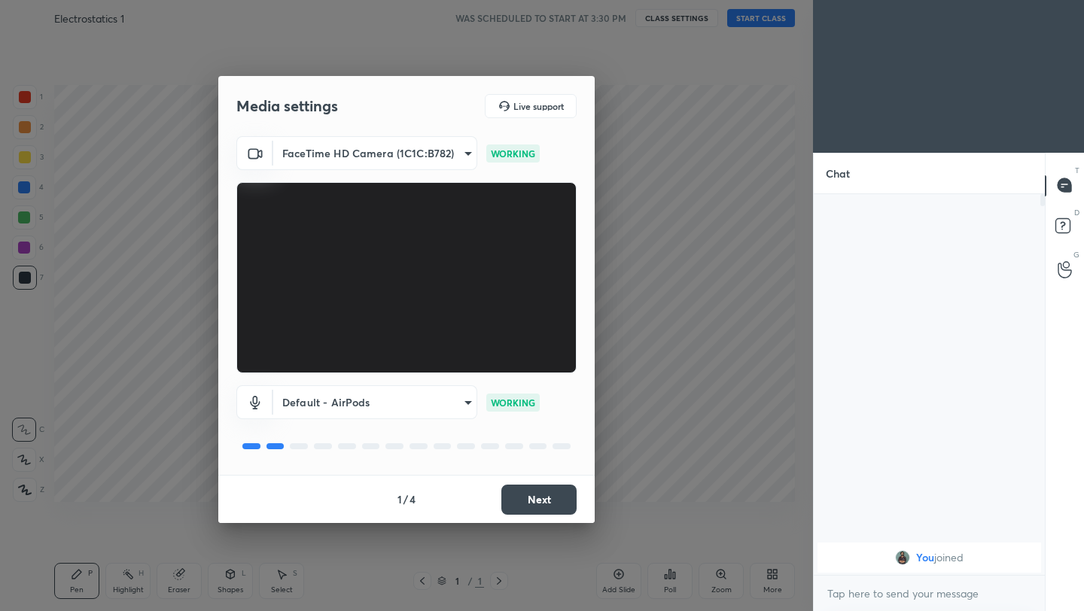 This screenshot has height=611, width=1084. I want to click on p: D, so click(1077, 212).